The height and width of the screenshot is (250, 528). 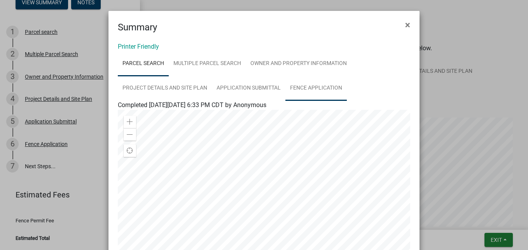 What do you see at coordinates (143, 64) in the screenshot?
I see `a: Parcel search` at bounding box center [143, 64].